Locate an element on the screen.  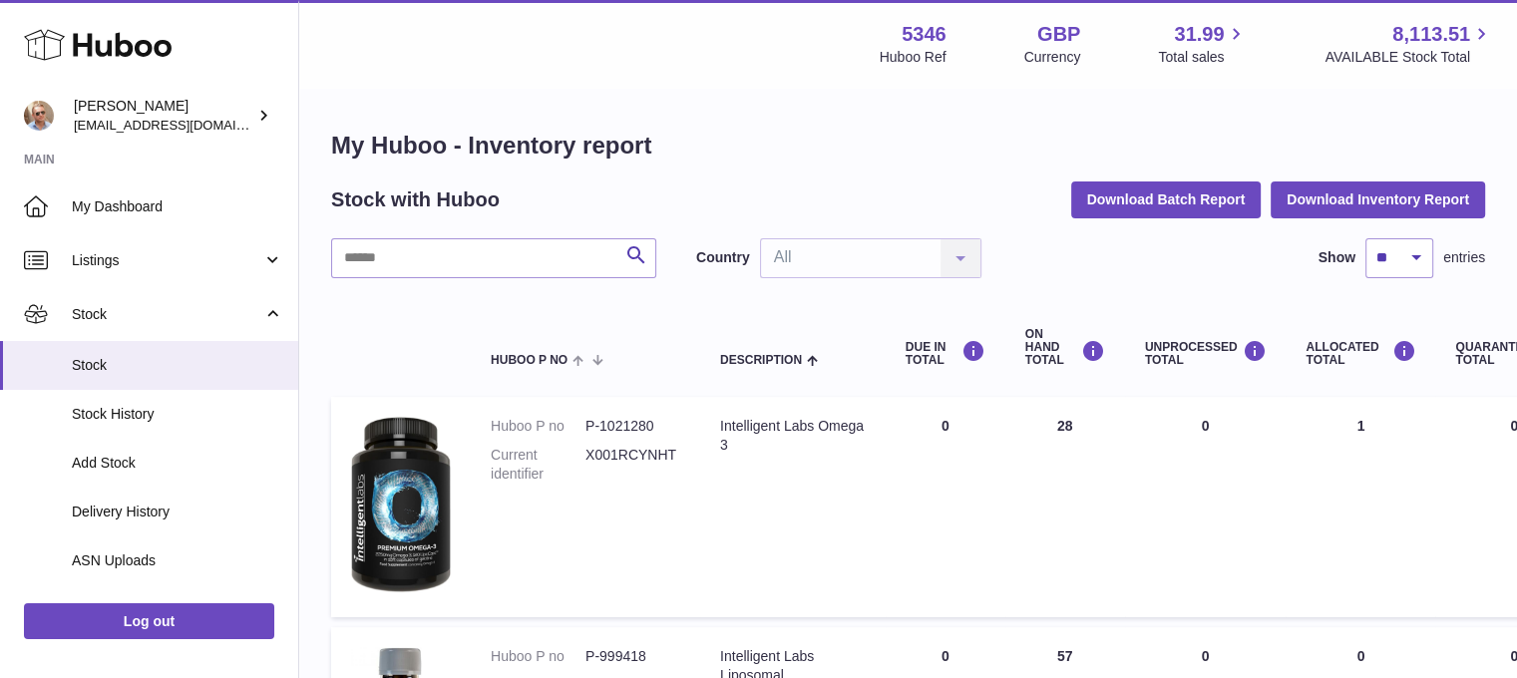
span: Add Stock is located at coordinates (178, 463).